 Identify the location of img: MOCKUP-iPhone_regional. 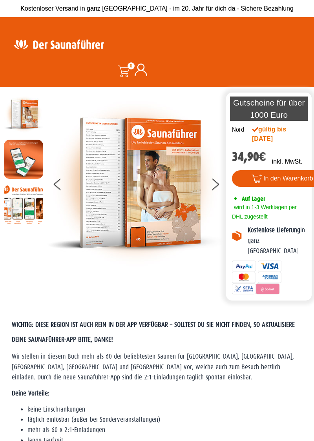
(24, 159).